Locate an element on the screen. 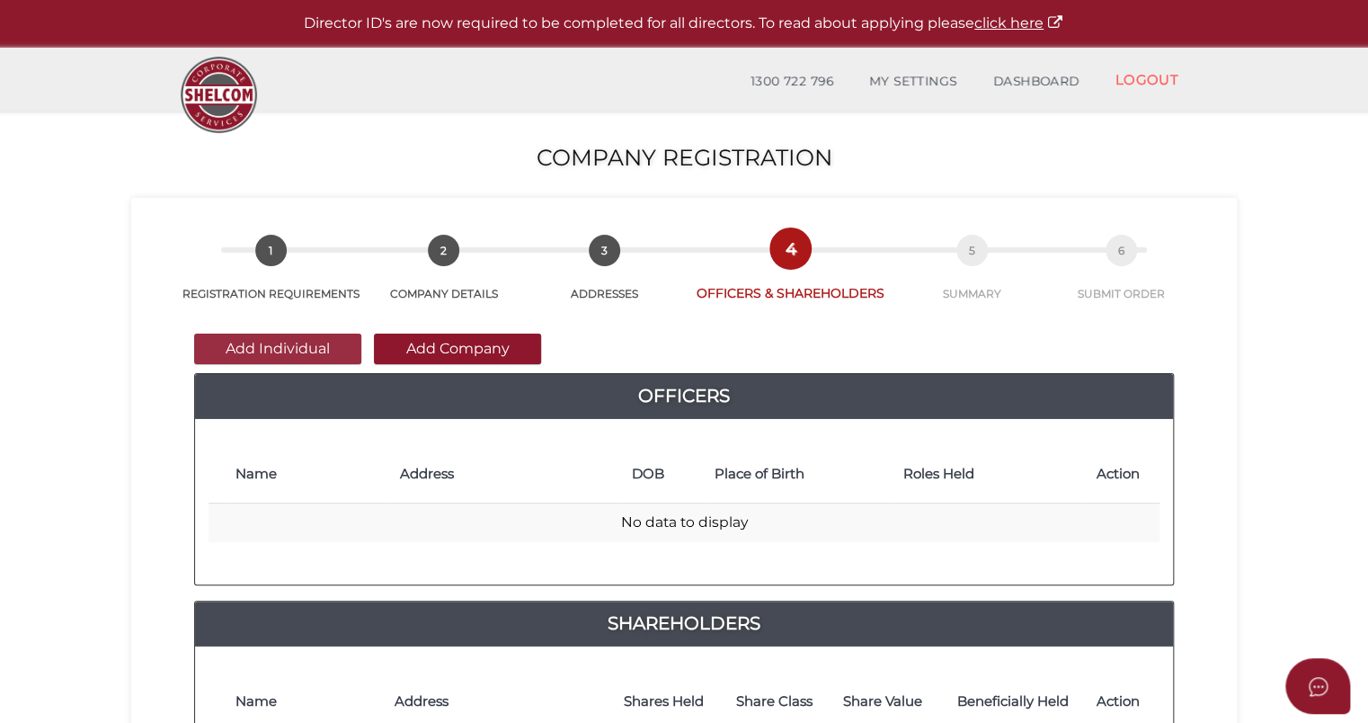 The height and width of the screenshot is (723, 1368). h4: Place of Birth is located at coordinates (799, 474).